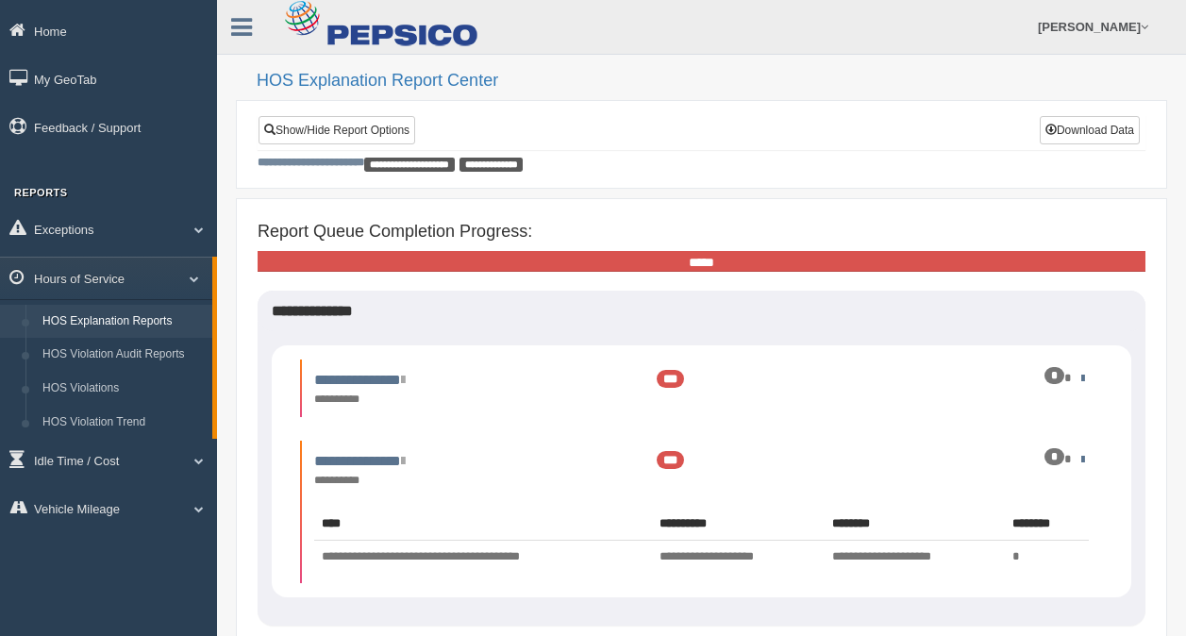 The height and width of the screenshot is (636, 1186). I want to click on a: HOS Violation Trend, so click(123, 423).